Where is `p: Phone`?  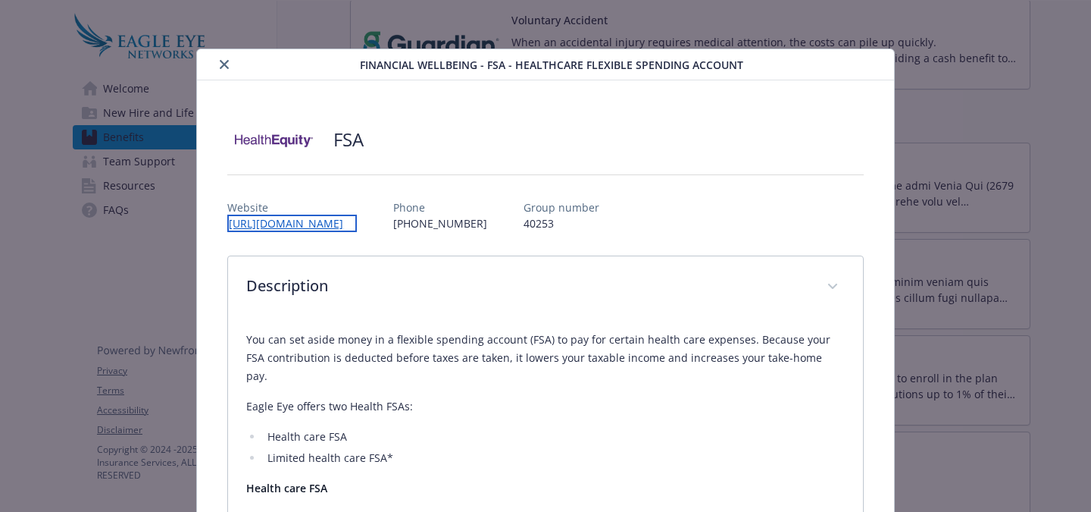 p: Phone is located at coordinates (440, 207).